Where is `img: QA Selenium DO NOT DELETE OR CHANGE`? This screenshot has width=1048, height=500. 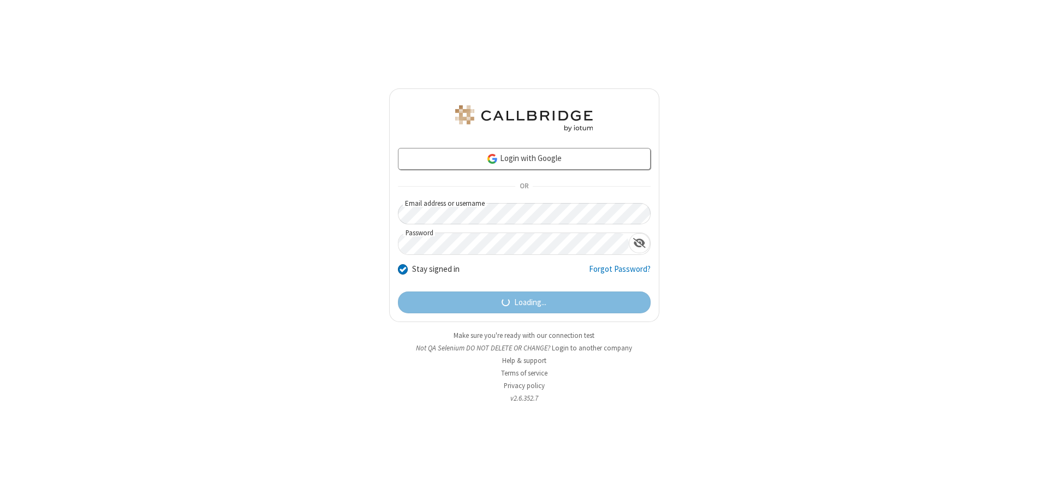
img: QA Selenium DO NOT DELETE OR CHANGE is located at coordinates (524, 118).